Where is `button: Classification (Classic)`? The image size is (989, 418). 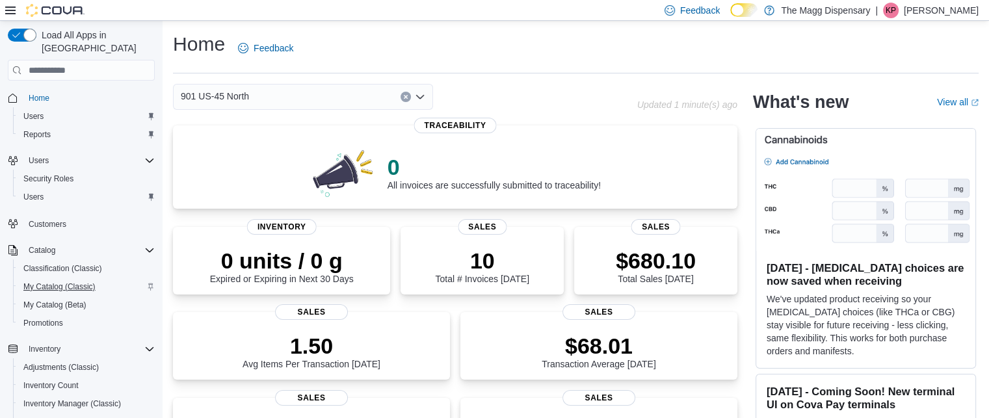 button: Classification (Classic) is located at coordinates (86, 269).